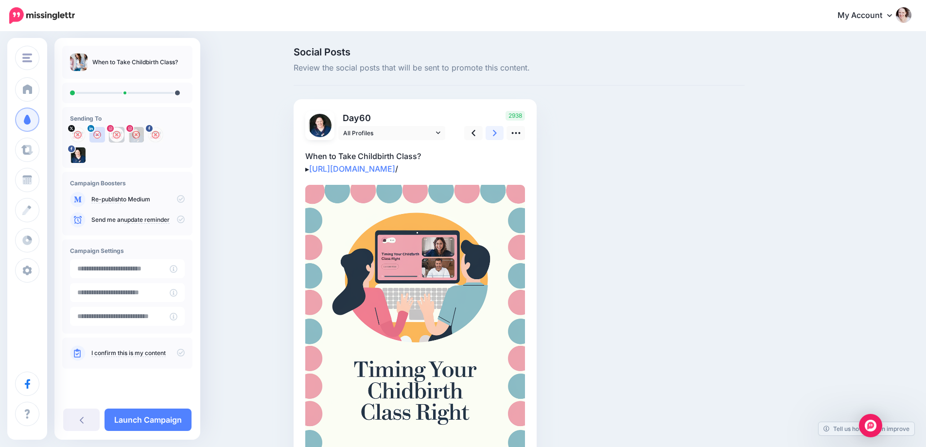  Describe the element at coordinates (127, 118) in the screenshot. I see `h4: Sending To` at that location.